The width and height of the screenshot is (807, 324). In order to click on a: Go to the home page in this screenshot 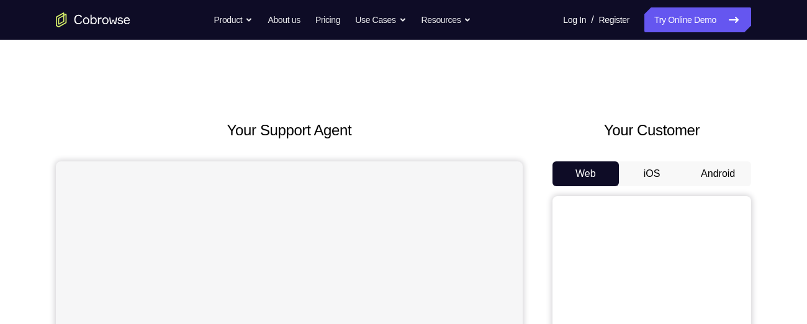, I will do `click(93, 20)`.